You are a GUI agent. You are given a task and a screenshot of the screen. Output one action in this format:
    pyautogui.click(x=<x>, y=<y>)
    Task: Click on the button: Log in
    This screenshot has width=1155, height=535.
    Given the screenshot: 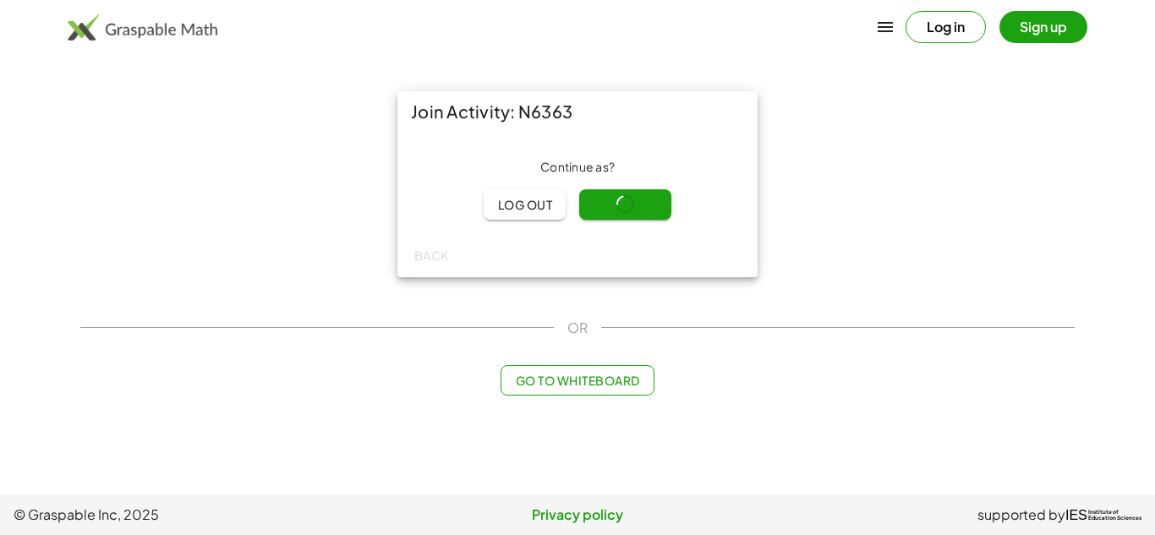 What is the action you would take?
    pyautogui.click(x=945, y=27)
    